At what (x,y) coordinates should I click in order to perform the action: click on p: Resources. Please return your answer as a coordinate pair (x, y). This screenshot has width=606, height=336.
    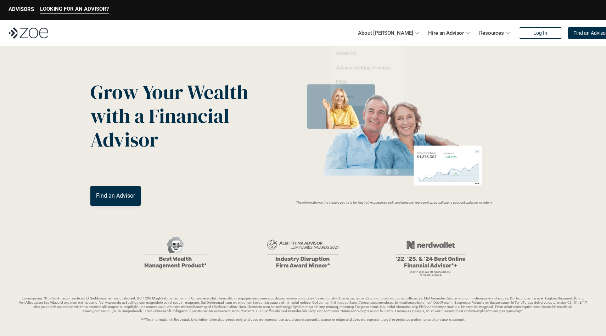
    Looking at the image, I should click on (492, 33).